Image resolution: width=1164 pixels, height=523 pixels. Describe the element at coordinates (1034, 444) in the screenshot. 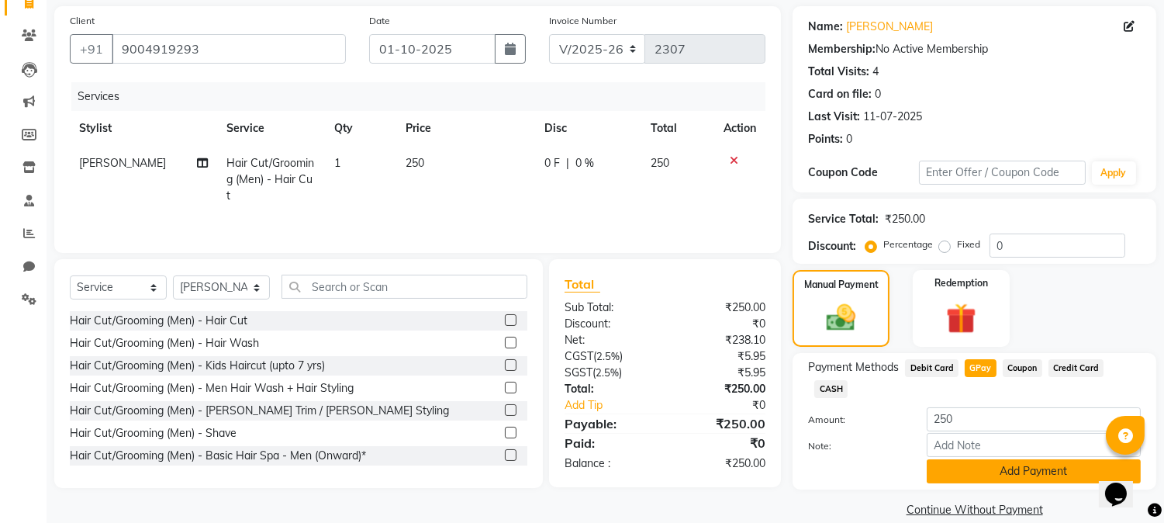

I see `input: Add Note` at that location.